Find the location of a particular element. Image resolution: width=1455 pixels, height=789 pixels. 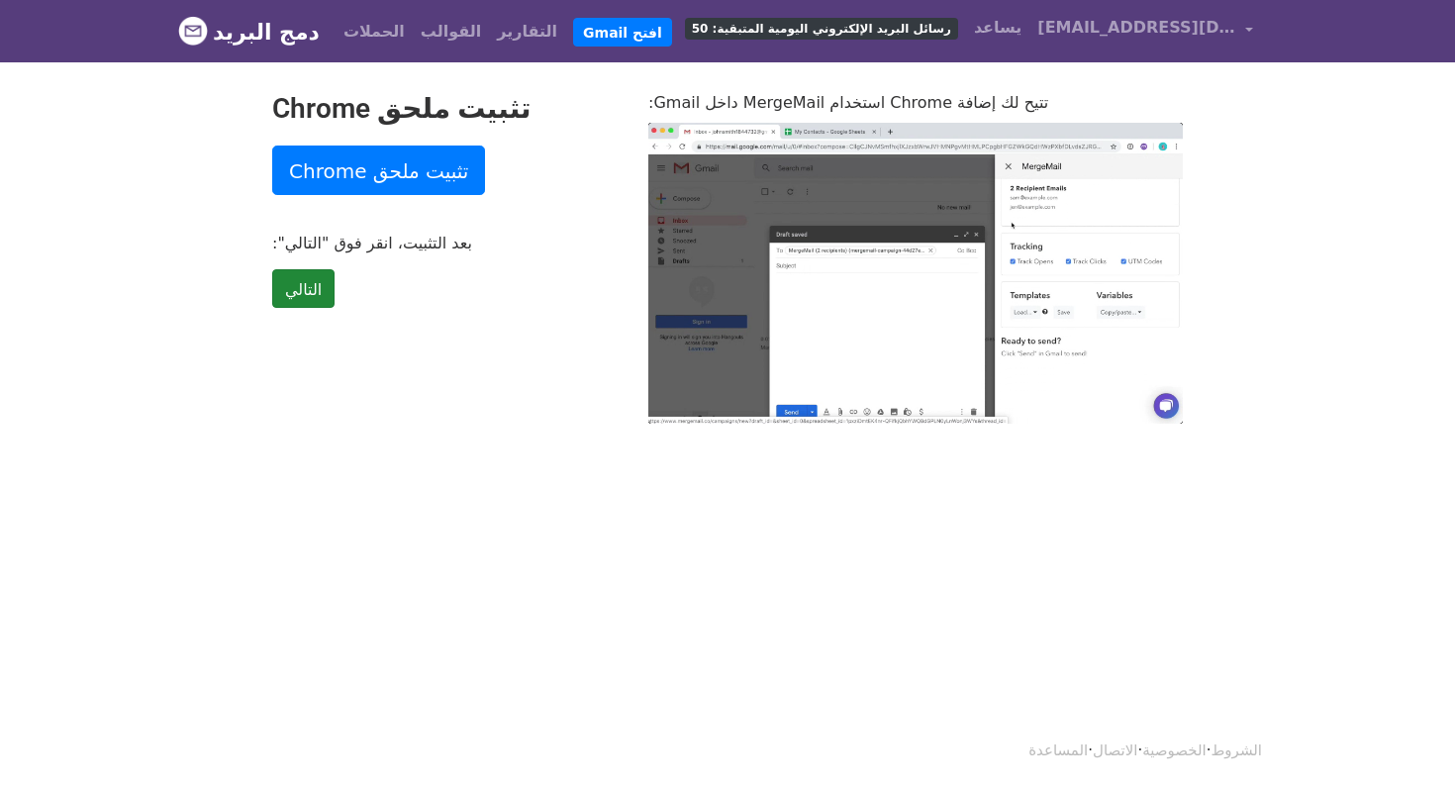

a: الاتصال is located at coordinates (1115, 750).